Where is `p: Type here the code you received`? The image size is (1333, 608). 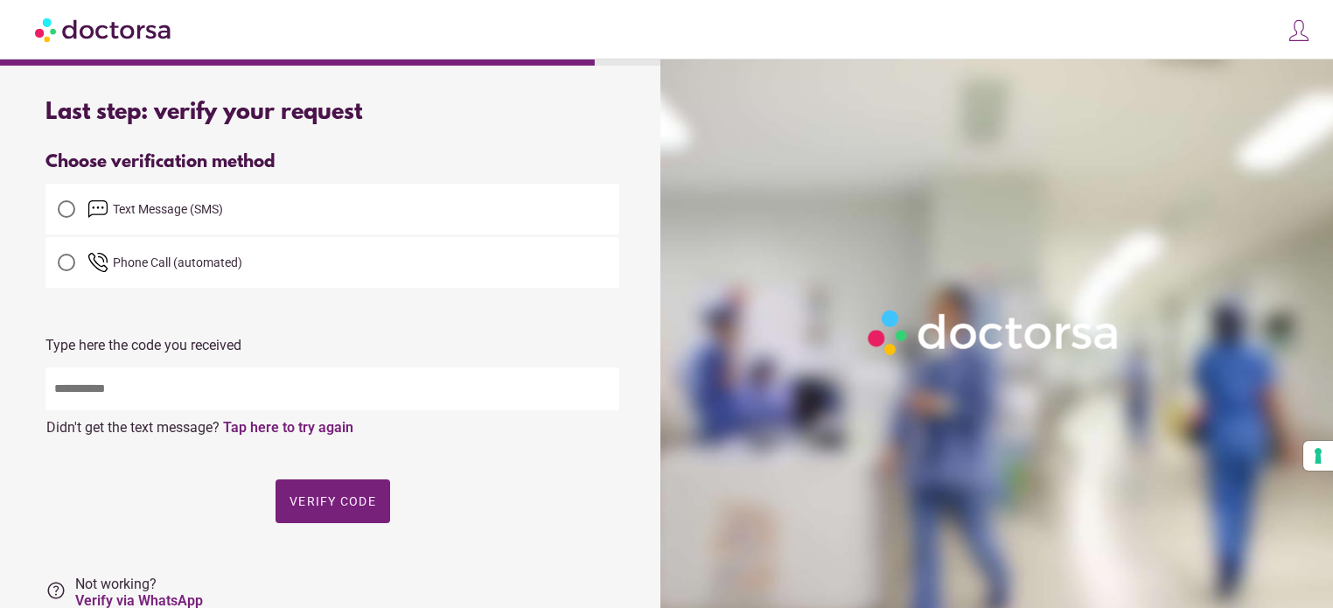
p: Type here the code you received is located at coordinates (332, 345).